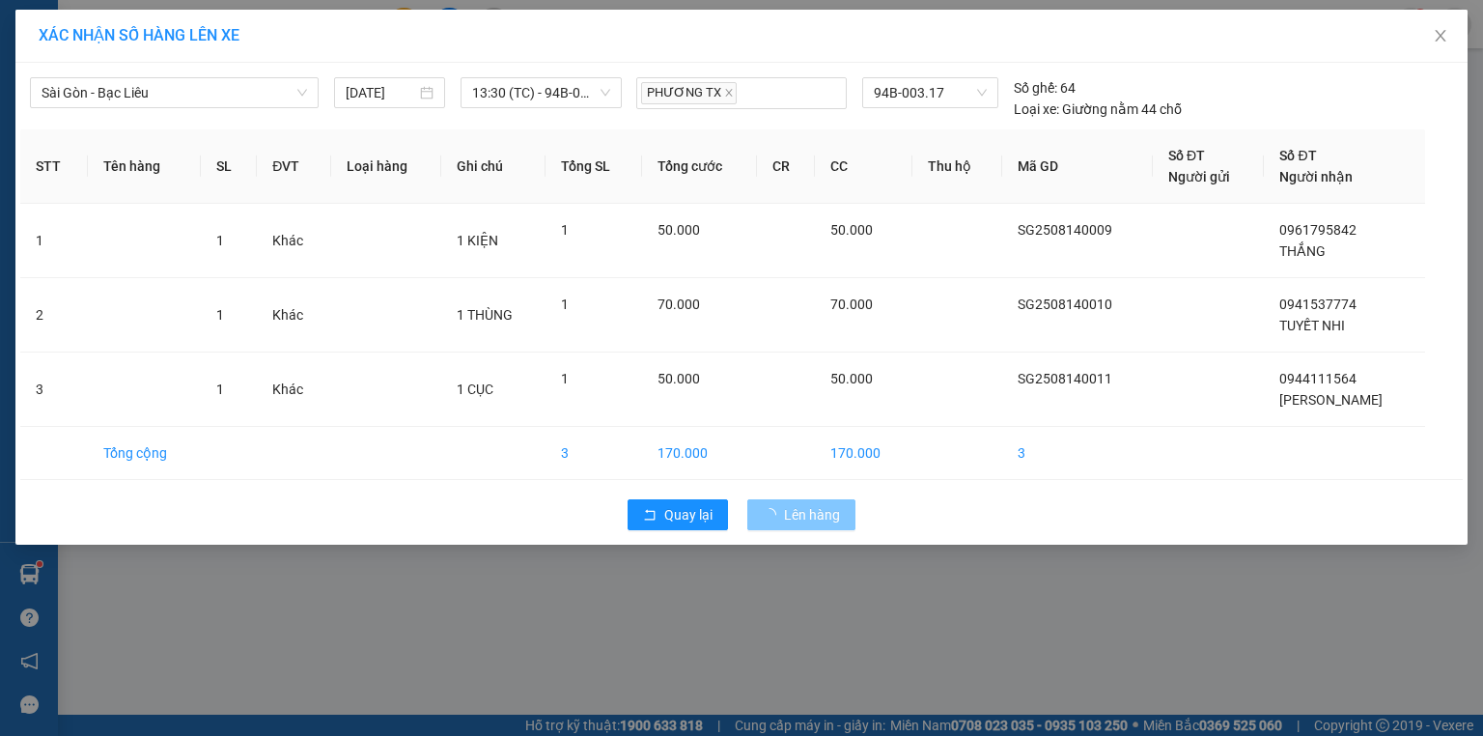 This screenshot has width=1483, height=736. What do you see at coordinates (1199, 177) in the screenshot?
I see `span: Người gửi` at bounding box center [1199, 177].